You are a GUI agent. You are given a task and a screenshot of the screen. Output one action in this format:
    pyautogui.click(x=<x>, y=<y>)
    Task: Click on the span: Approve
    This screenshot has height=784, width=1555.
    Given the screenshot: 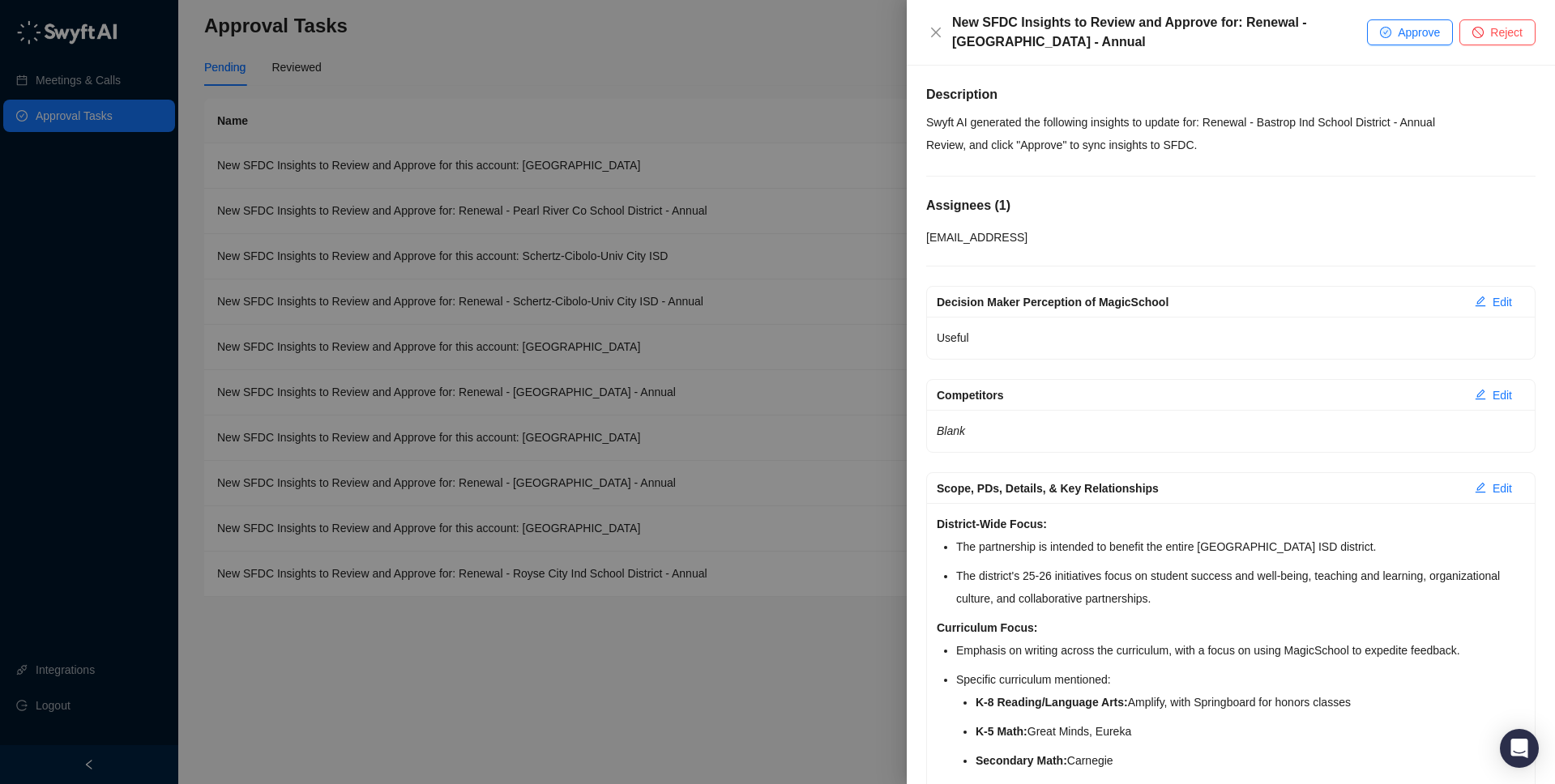 What is the action you would take?
    pyautogui.click(x=1418, y=33)
    